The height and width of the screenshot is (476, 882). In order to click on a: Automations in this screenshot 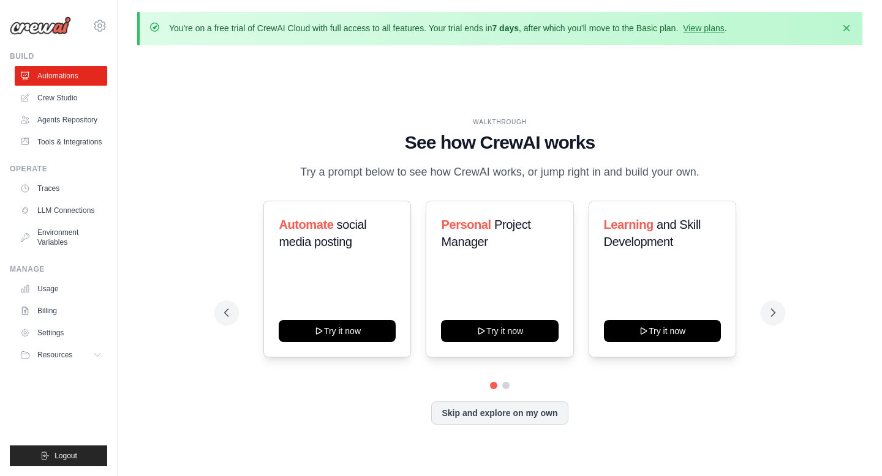, I will do `click(61, 76)`.